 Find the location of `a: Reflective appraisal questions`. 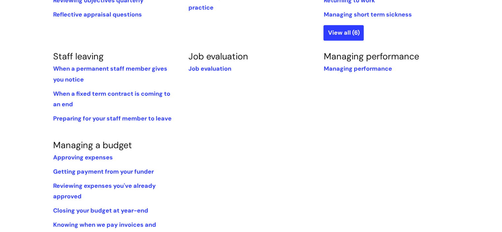

a: Reflective appraisal questions is located at coordinates (97, 15).